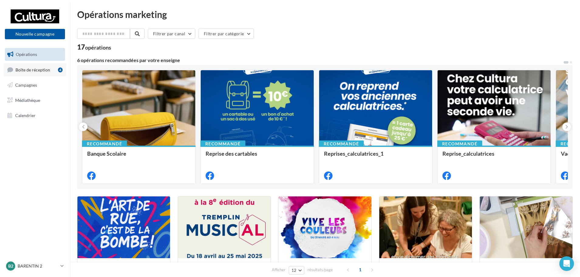 Image resolution: width=580 pixels, height=277 pixels. What do you see at coordinates (231, 153) in the screenshot?
I see `span: Reprise des cartables` at bounding box center [231, 153].